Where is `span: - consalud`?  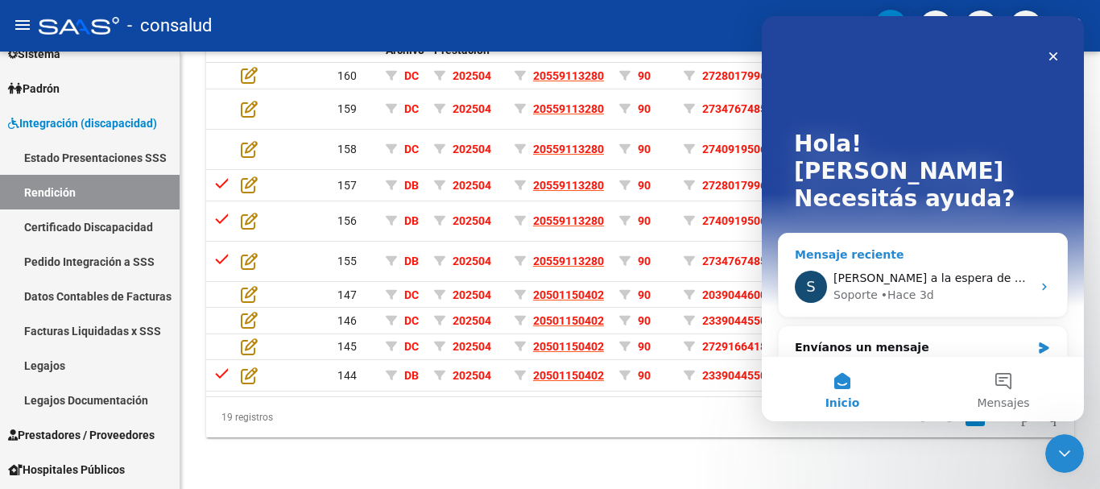 span: - consalud is located at coordinates (169, 26).